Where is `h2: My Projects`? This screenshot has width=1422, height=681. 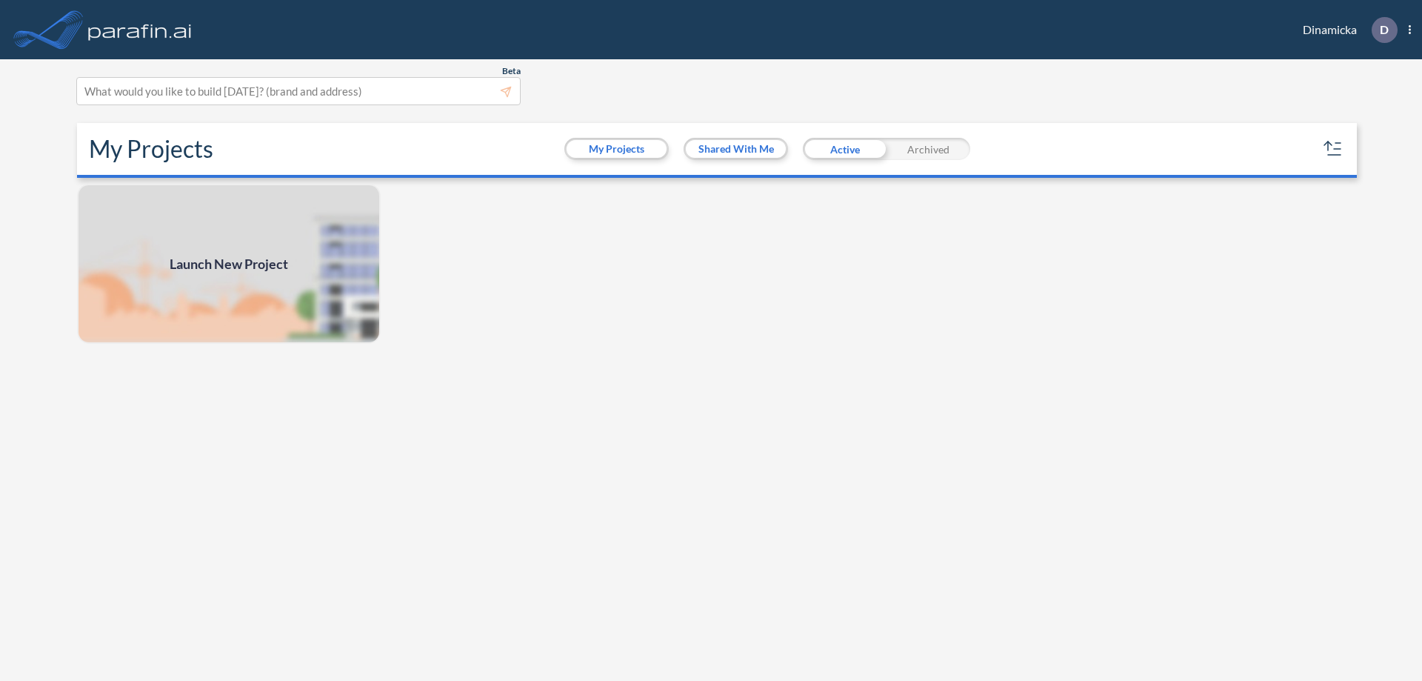 h2: My Projects is located at coordinates (151, 149).